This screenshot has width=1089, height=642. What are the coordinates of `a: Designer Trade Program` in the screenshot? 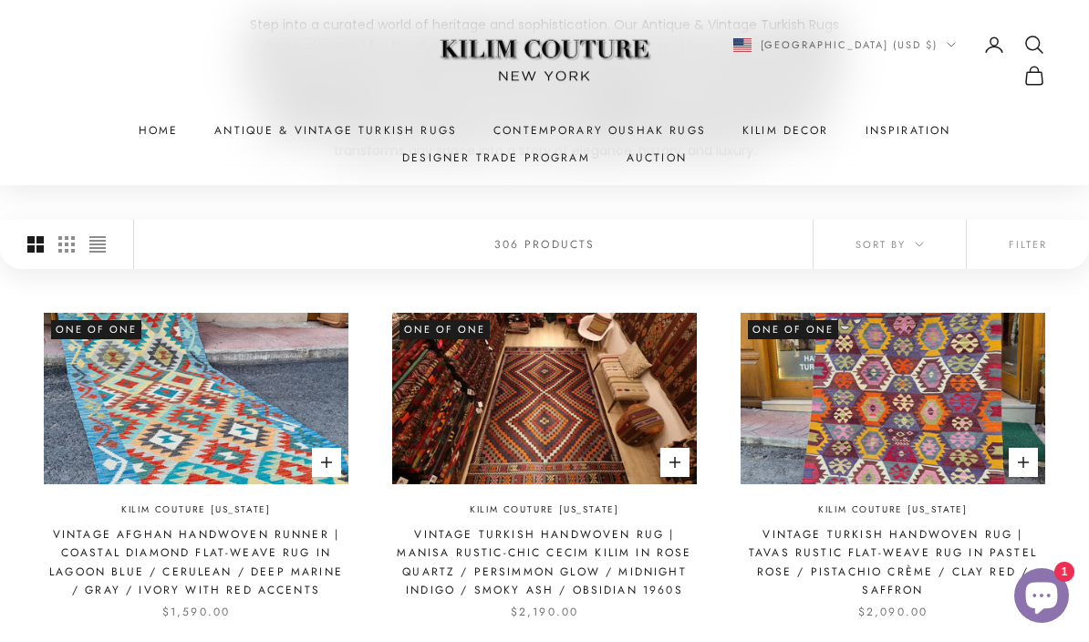 It's located at (496, 158).